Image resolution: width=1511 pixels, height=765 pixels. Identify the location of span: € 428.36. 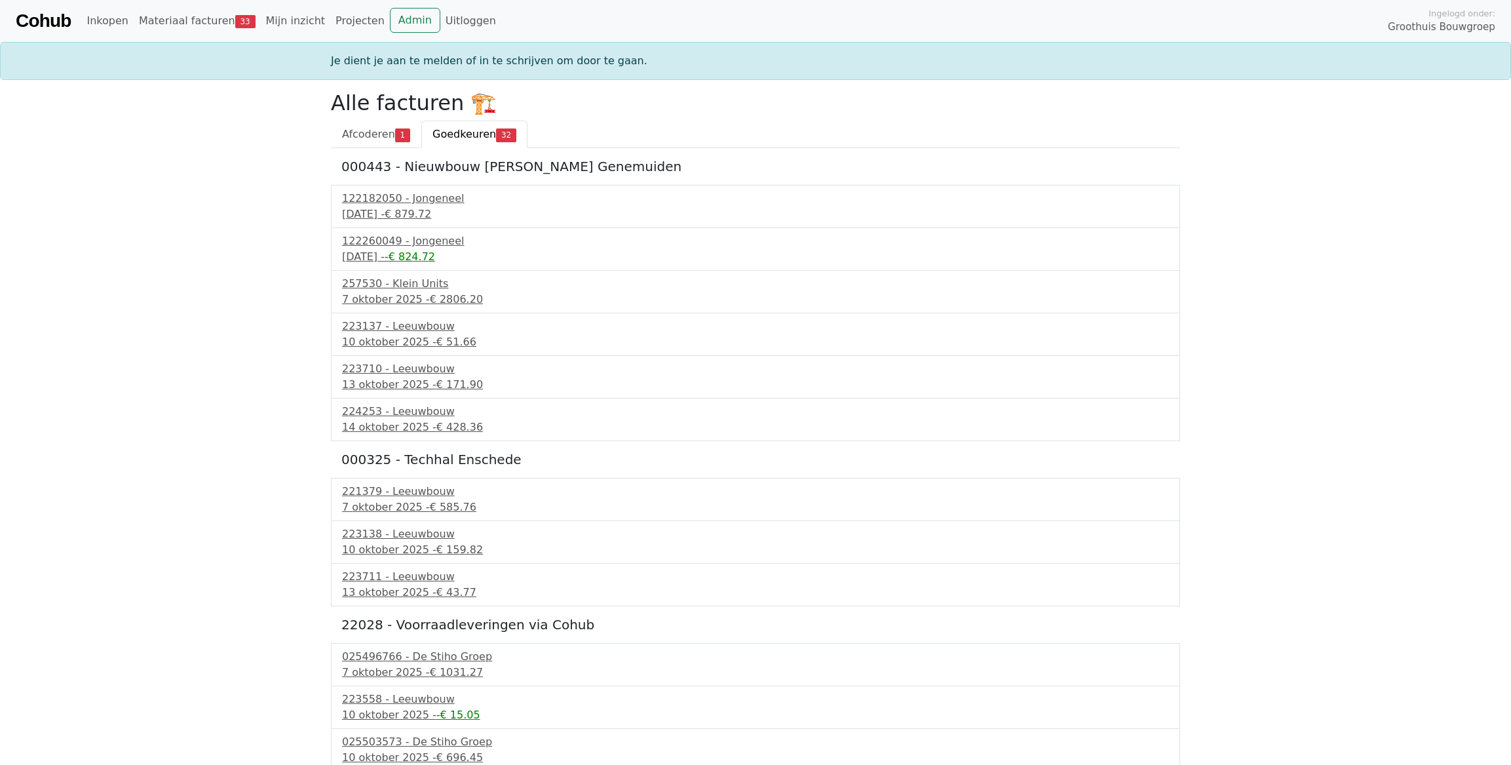
(459, 427).